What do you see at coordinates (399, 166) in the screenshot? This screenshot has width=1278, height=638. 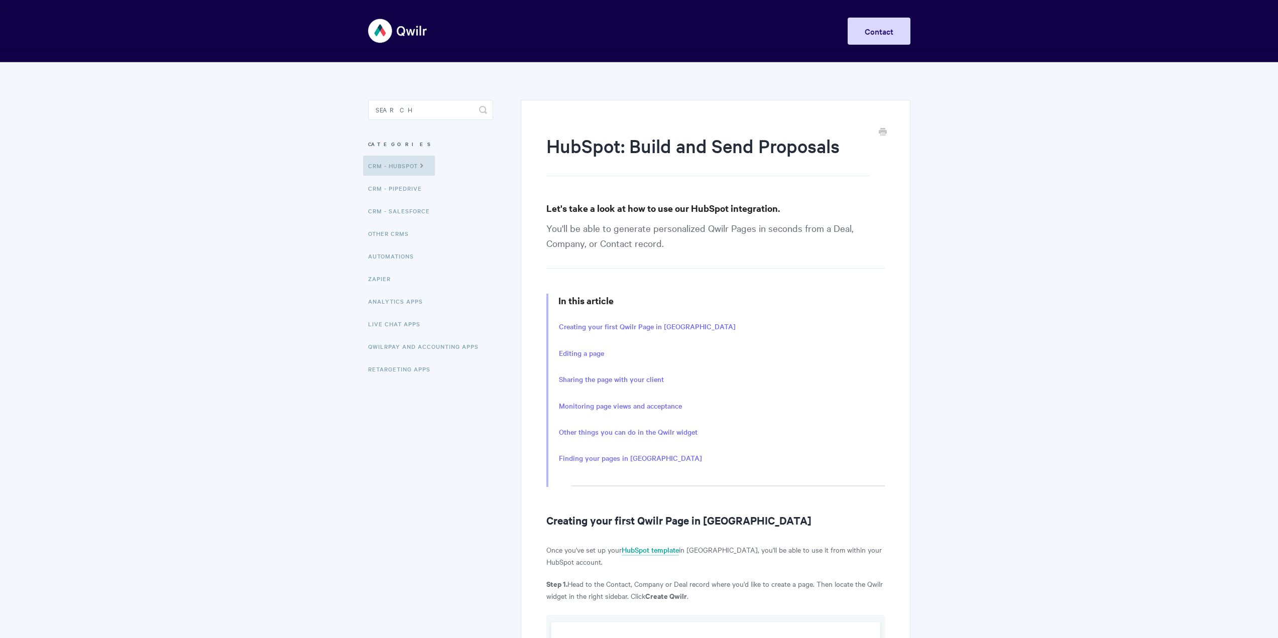 I see `a: CRM - HubSpot` at bounding box center [399, 166].